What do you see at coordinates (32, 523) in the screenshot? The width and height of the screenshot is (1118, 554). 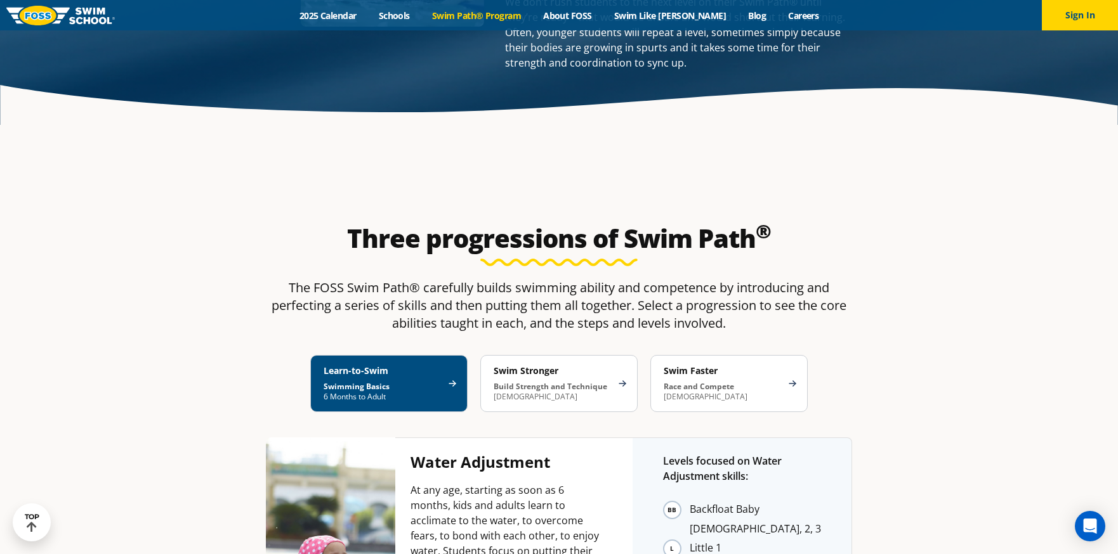 I see `div: TOP` at bounding box center [32, 523].